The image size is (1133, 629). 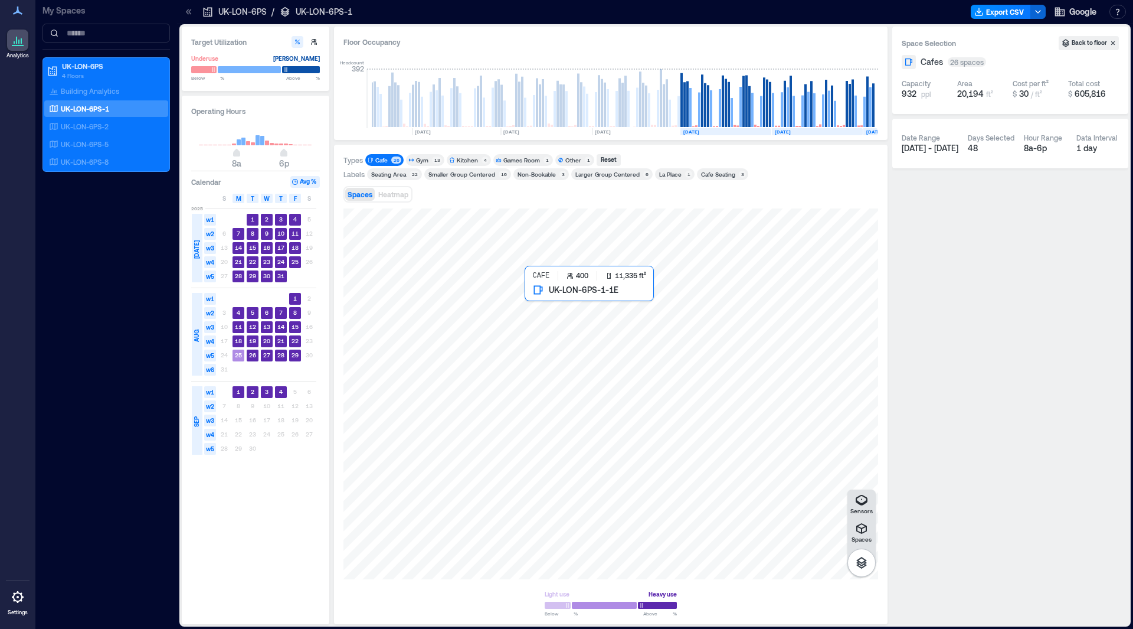 I want to click on span: ft², so click(x=990, y=94).